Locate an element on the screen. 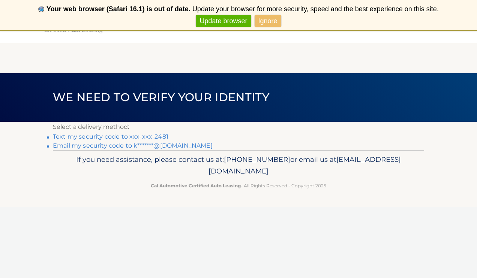 This screenshot has height=278, width=477. a: Text my security code to xxx-xxx-2481 is located at coordinates (111, 136).